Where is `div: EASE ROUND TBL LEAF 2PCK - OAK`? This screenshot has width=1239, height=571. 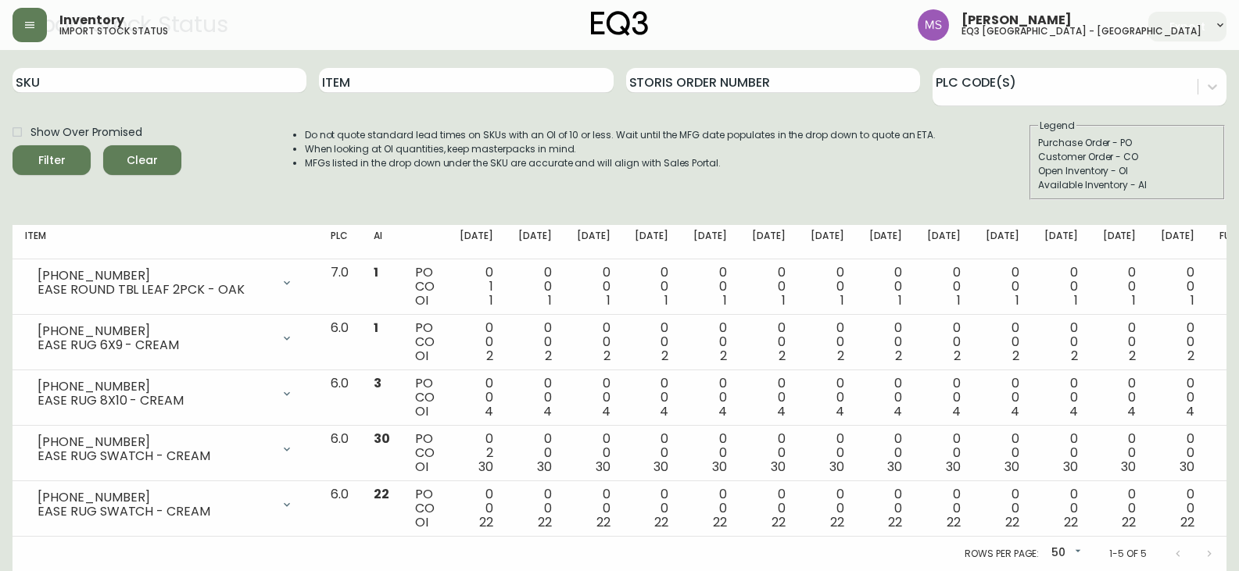 div: EASE ROUND TBL LEAF 2PCK - OAK is located at coordinates (154, 290).